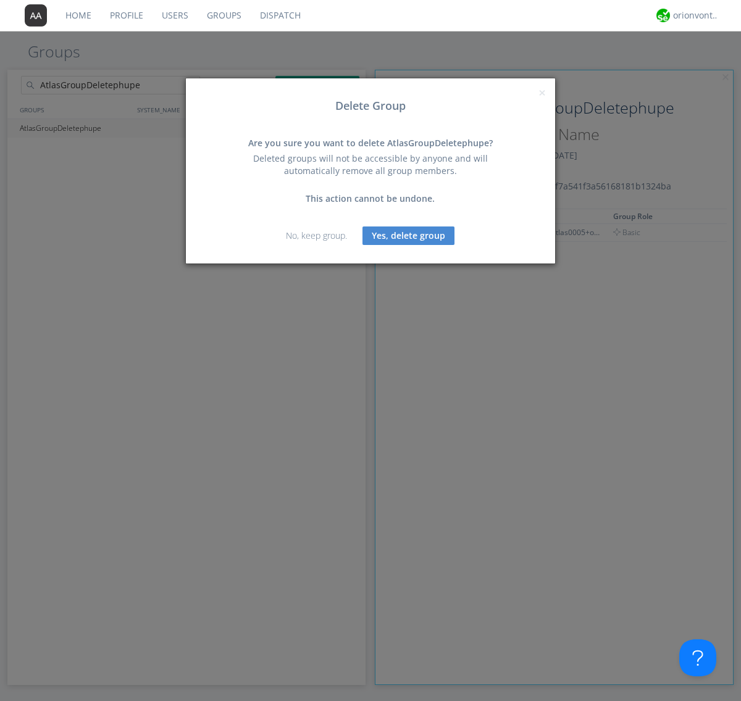 The height and width of the screenshot is (701, 741). What do you see at coordinates (316, 235) in the screenshot?
I see `a: No, keep group.` at bounding box center [316, 235].